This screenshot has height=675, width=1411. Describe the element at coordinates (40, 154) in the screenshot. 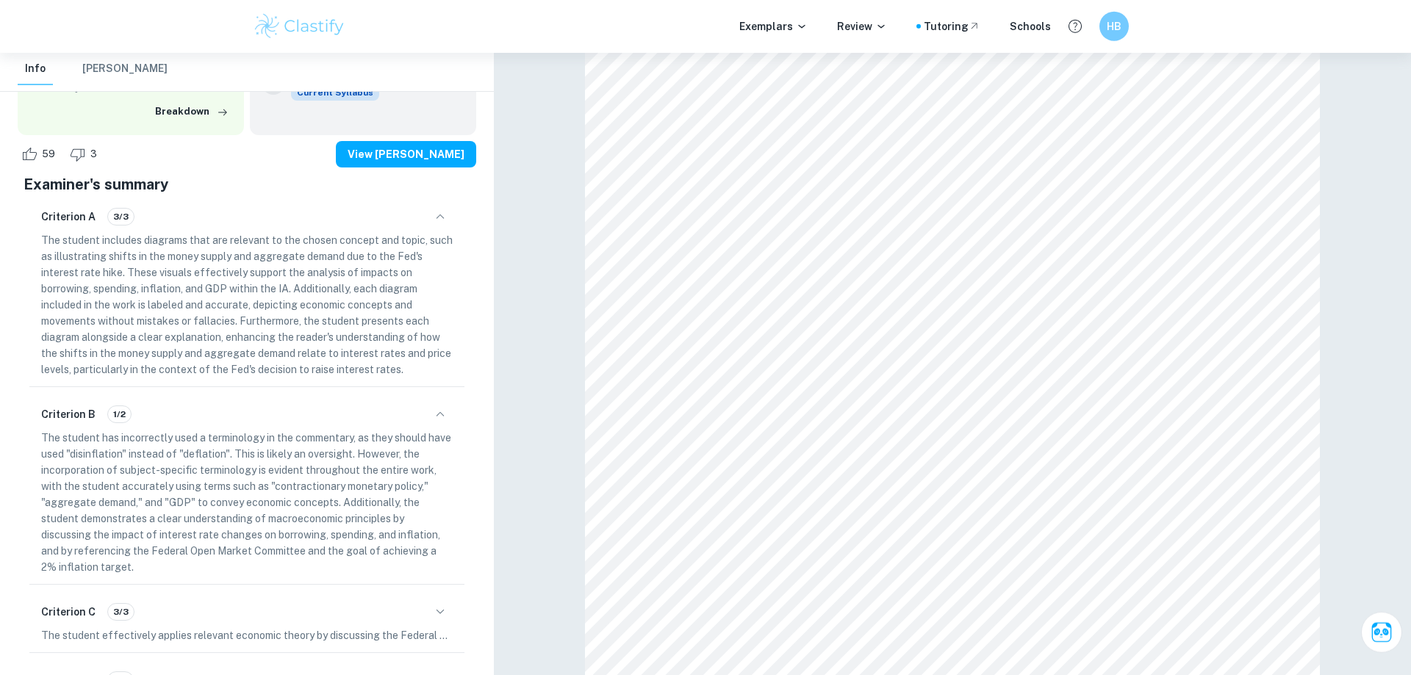

I see `div: Like` at that location.